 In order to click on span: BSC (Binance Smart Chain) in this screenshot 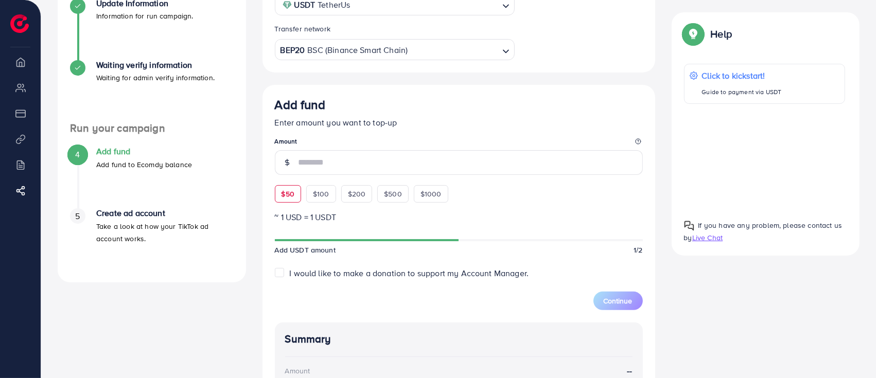, I will do `click(357, 50)`.